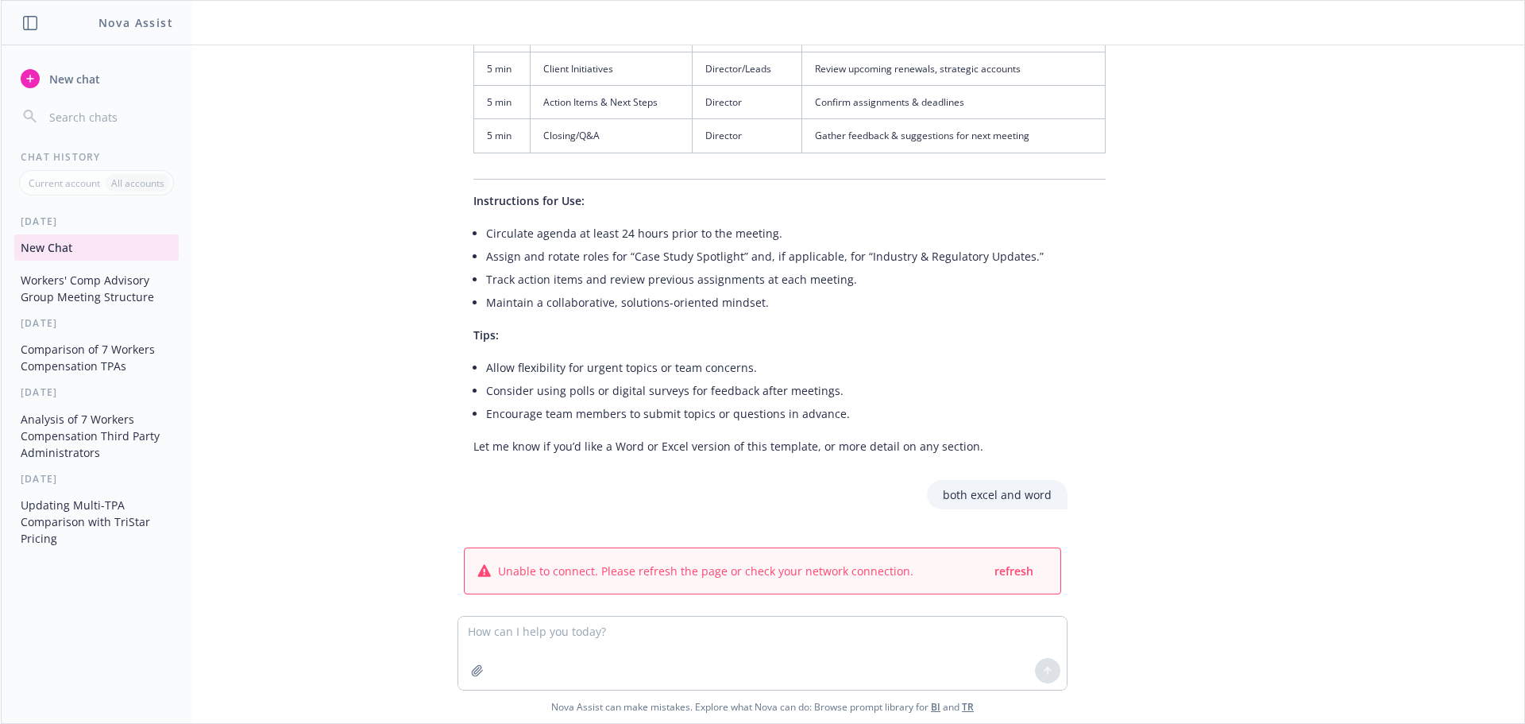  I want to click on h1: Nova Assist, so click(136, 22).